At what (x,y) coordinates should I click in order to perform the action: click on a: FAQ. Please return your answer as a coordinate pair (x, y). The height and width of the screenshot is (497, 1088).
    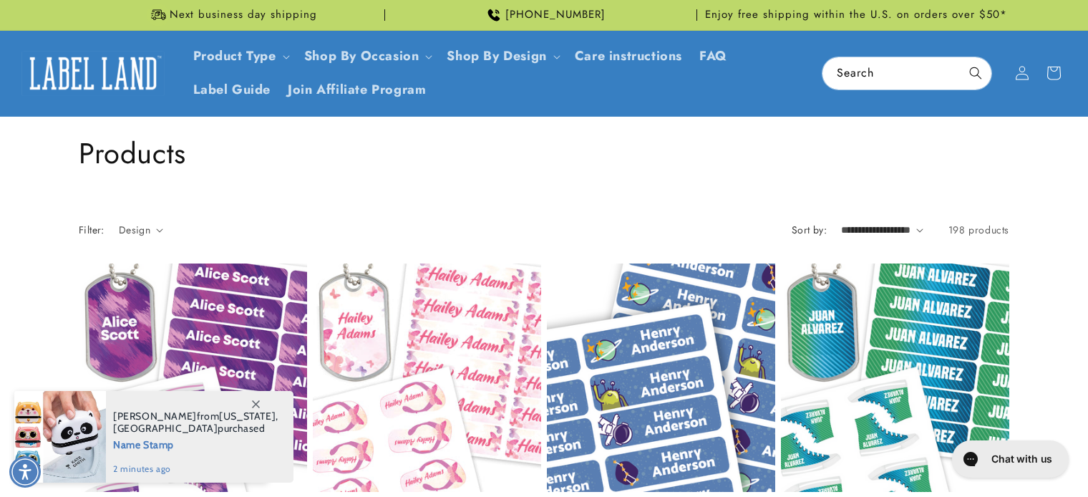
    Looking at the image, I should click on (713, 56).